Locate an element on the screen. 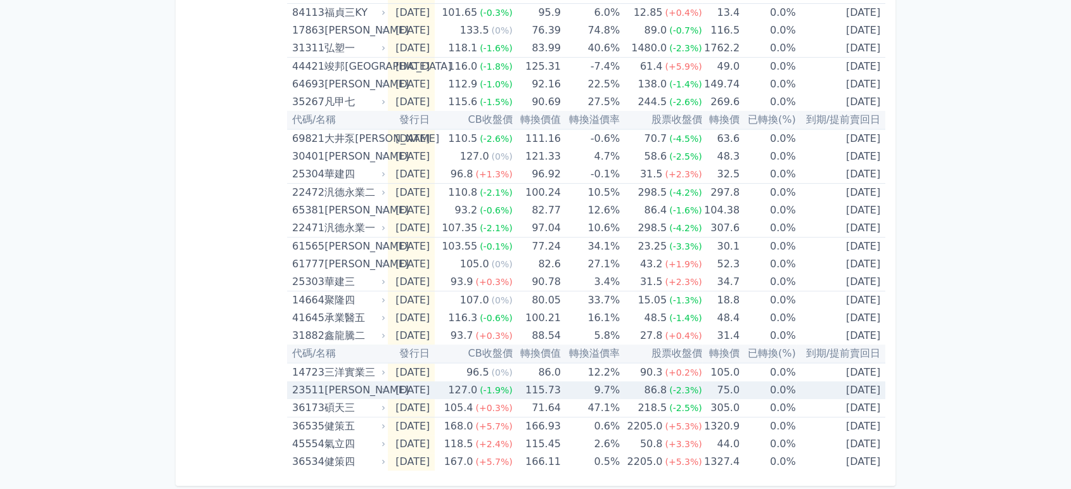 The image size is (1071, 489). td: 48.3 is located at coordinates (720, 156).